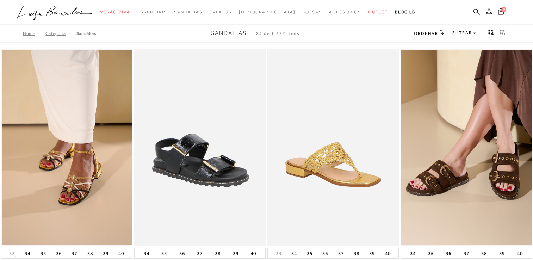 This screenshot has height=260, width=533. I want to click on img: SANDÁLIA RASTEIRA EM COURO DOURADO COM TIRAS MULTICOR, so click(67, 148).